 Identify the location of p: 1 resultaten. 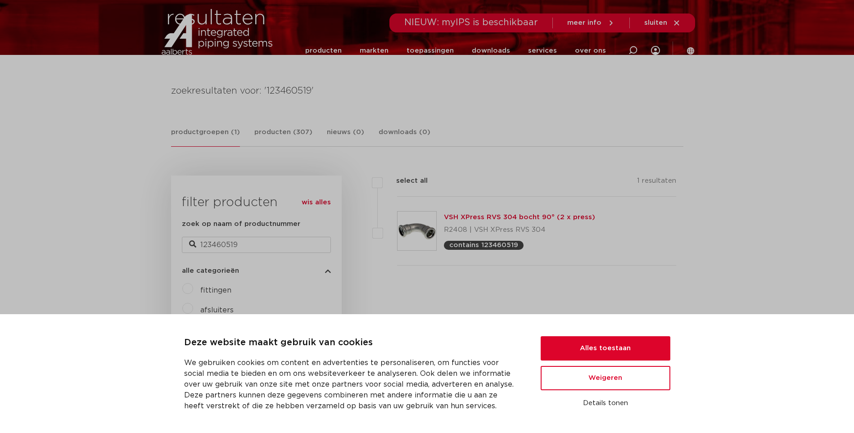
(657, 182).